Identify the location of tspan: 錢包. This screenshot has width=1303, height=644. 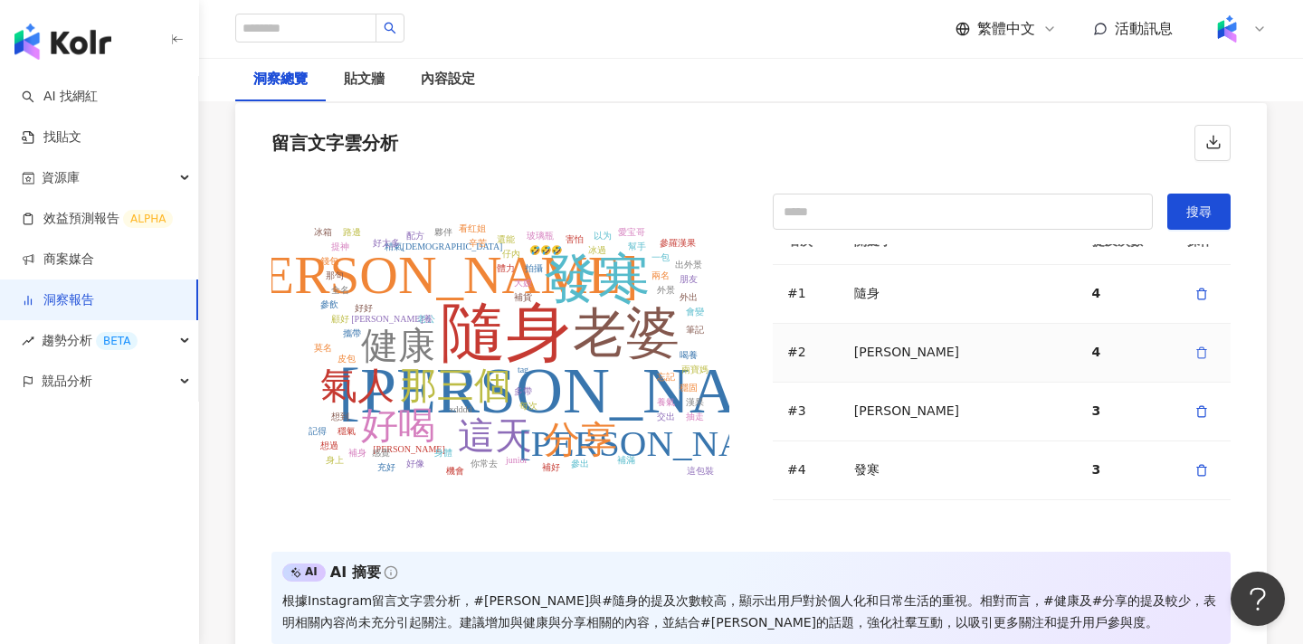
(329, 261).